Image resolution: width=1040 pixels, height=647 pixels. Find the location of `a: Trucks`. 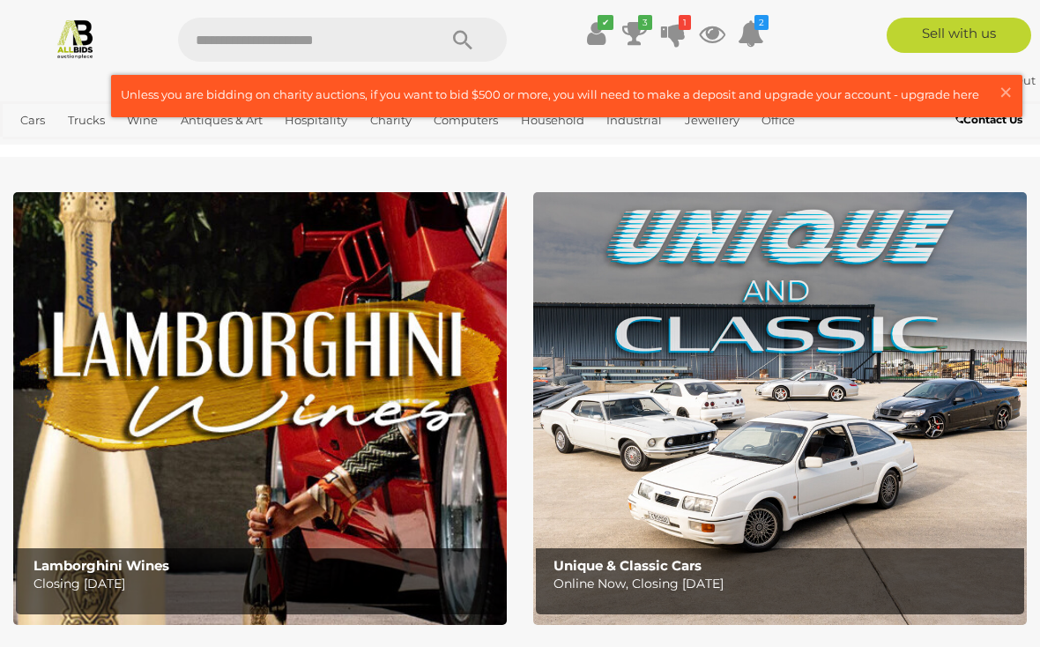

a: Trucks is located at coordinates (86, 120).